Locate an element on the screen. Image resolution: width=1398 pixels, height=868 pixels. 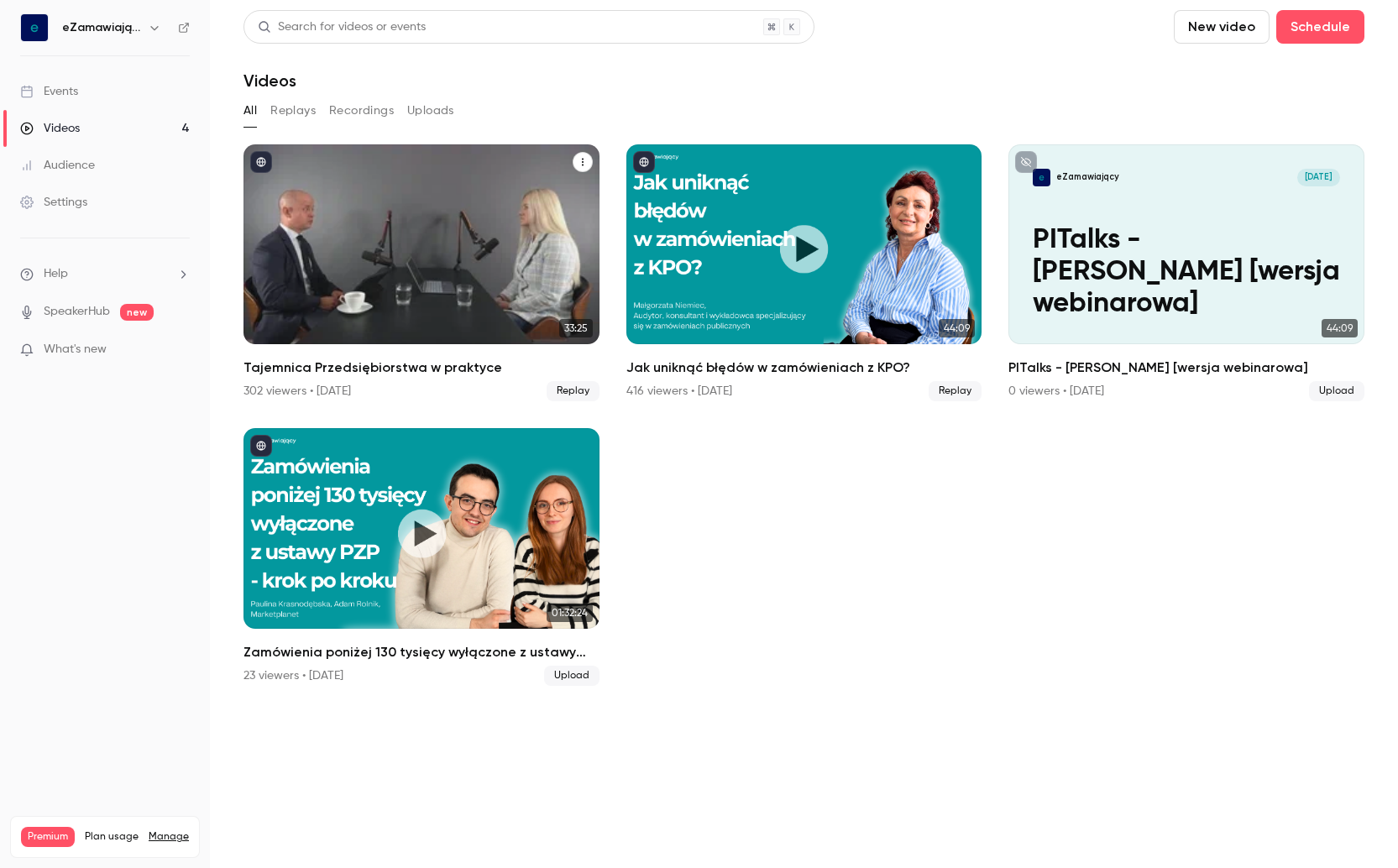
h2: Tajemnica Przedsiębiorstwa w praktyce is located at coordinates (421, 367).